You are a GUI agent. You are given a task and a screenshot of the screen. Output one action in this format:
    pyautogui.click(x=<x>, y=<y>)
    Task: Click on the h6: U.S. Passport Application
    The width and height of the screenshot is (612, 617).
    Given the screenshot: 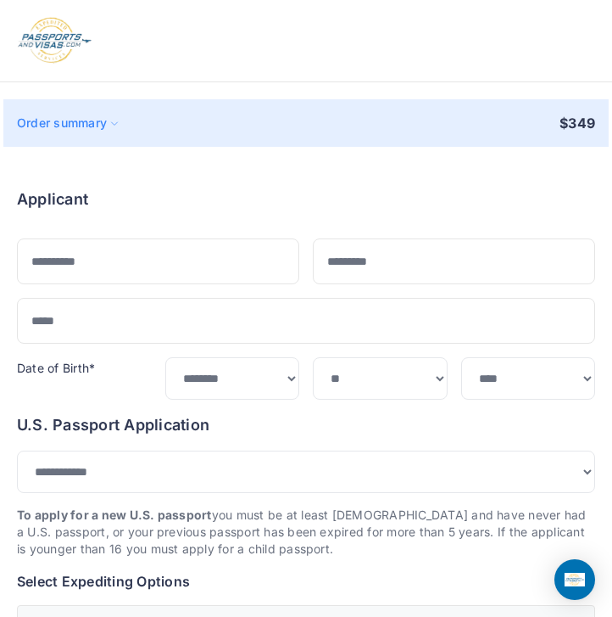 What is the action you would take?
    pyautogui.click(x=306, y=425)
    